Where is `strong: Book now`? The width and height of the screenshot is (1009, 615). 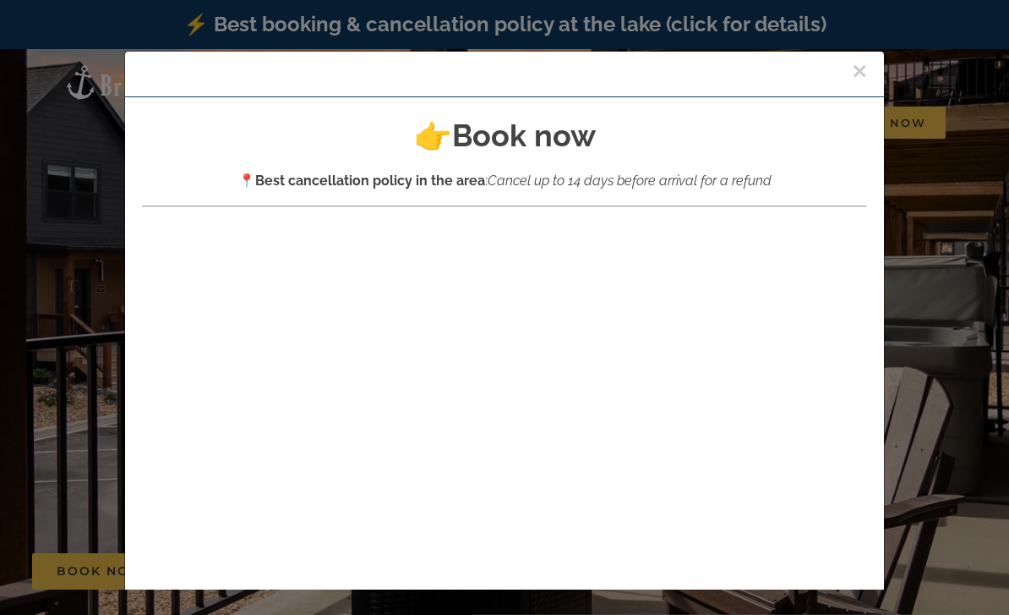
strong: Book now is located at coordinates (524, 135).